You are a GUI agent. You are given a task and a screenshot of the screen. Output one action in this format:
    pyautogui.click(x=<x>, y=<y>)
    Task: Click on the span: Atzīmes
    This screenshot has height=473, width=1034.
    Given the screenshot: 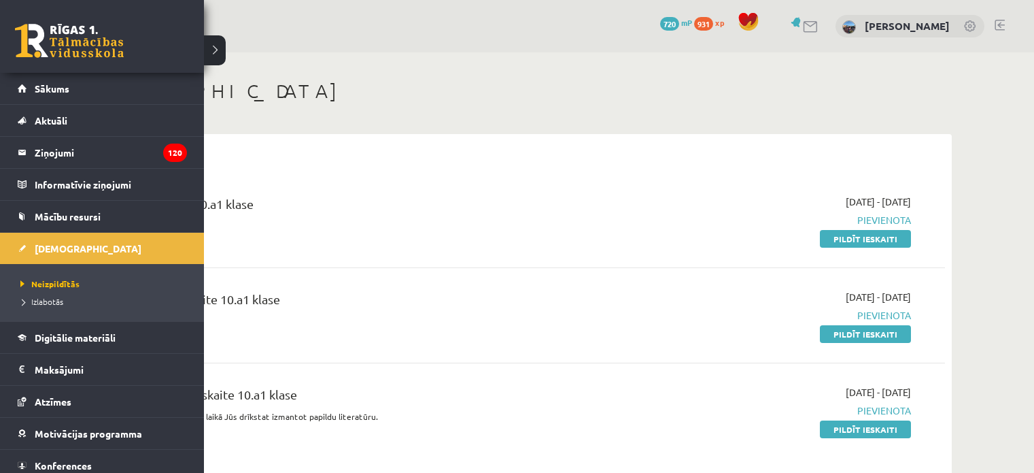 What is the action you would take?
    pyautogui.click(x=53, y=401)
    